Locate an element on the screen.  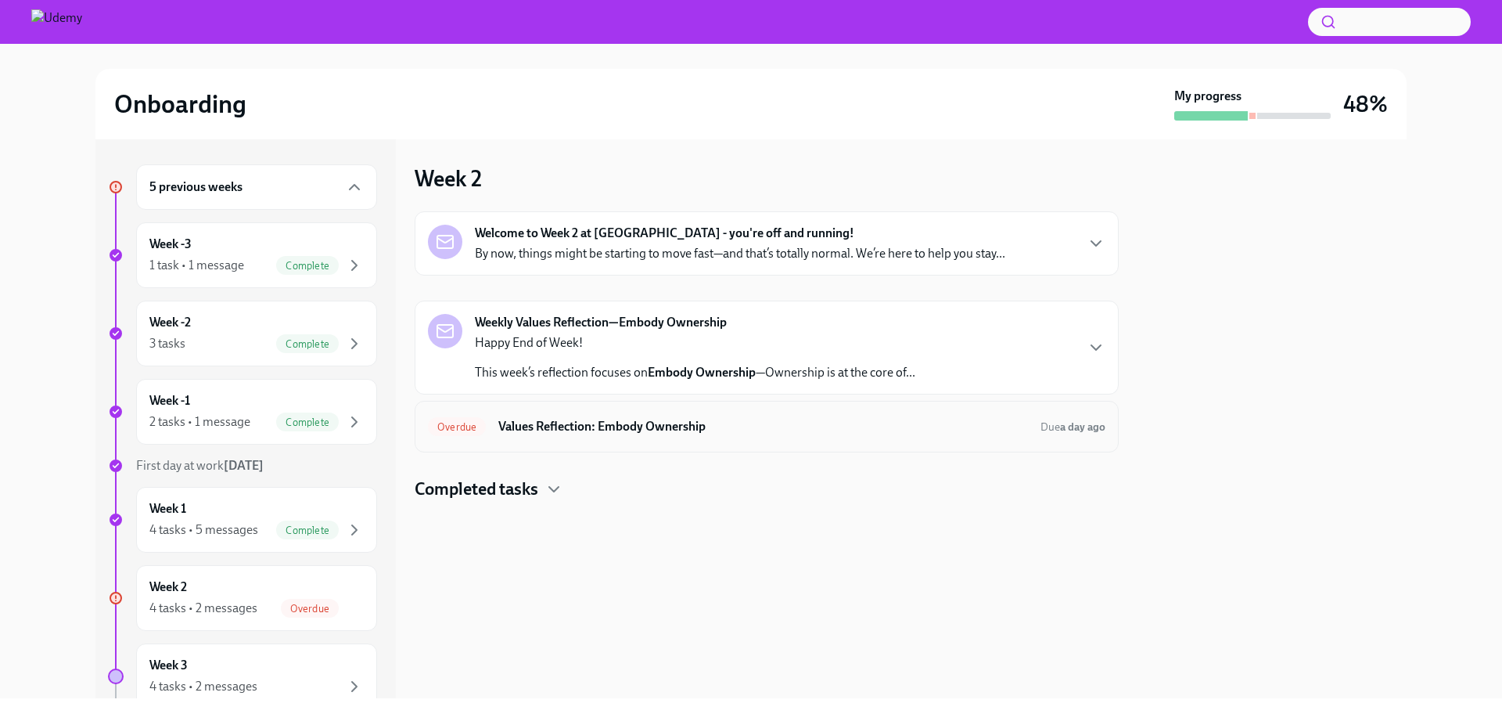
h2: Onboarding is located at coordinates (180, 104).